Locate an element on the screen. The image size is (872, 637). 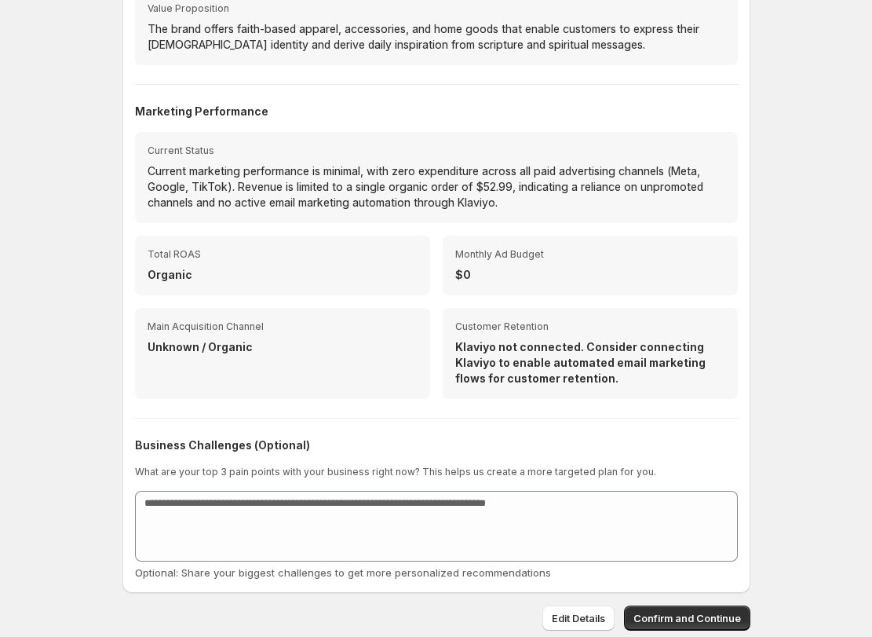
p: Unknown / Organic is located at coordinates (283, 347).